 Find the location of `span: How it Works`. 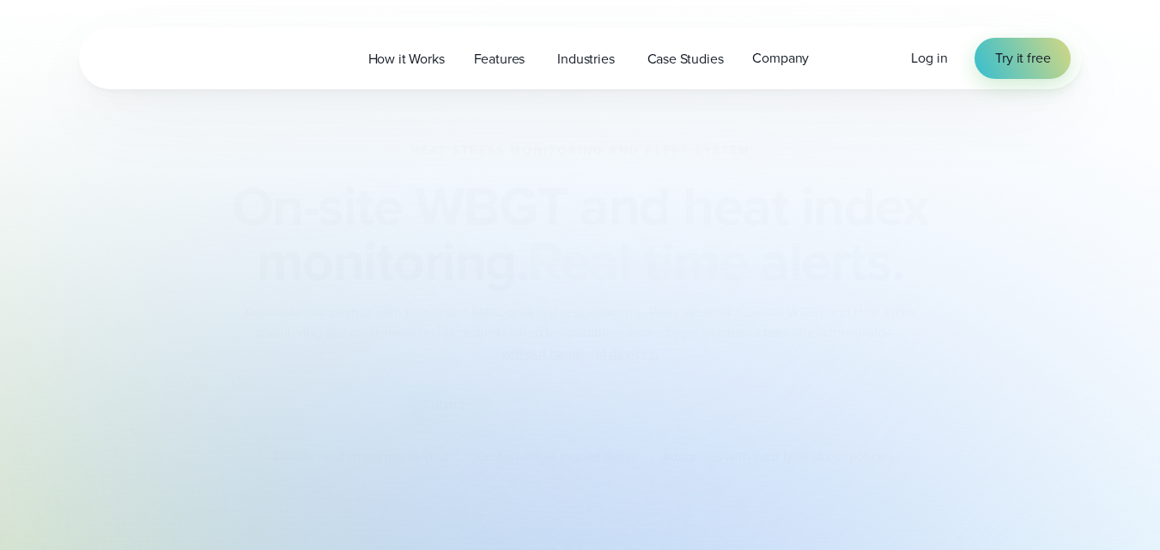

span: How it Works is located at coordinates (406, 59).